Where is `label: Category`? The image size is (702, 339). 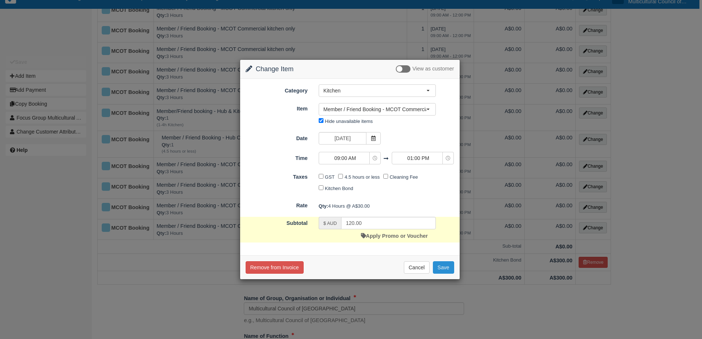
label: Category is located at coordinates (276, 90).